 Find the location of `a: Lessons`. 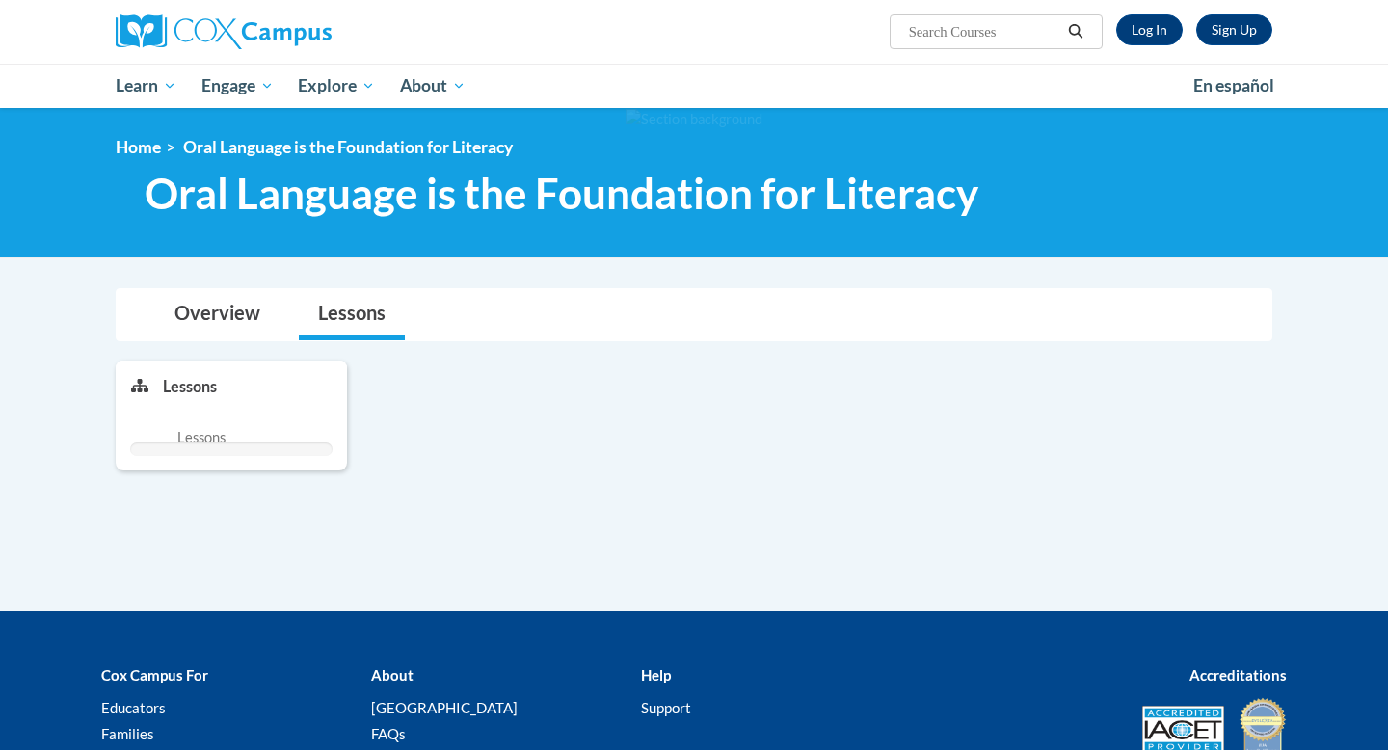

a: Lessons is located at coordinates (352, 314).